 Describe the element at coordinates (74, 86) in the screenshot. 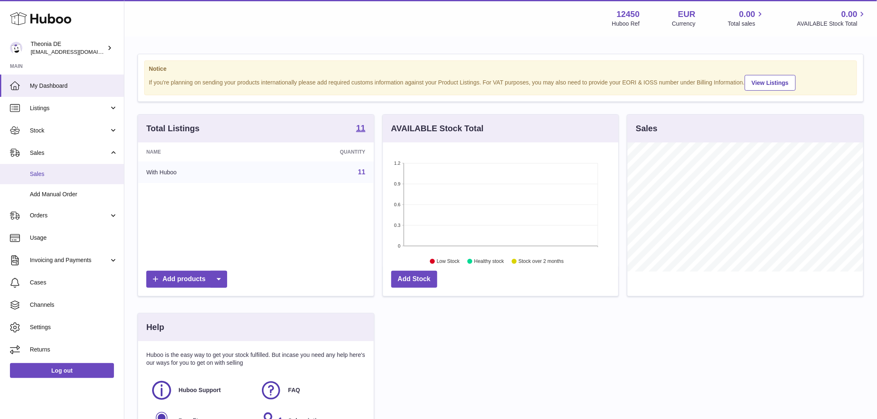

I see `span: My Dashboard` at that location.